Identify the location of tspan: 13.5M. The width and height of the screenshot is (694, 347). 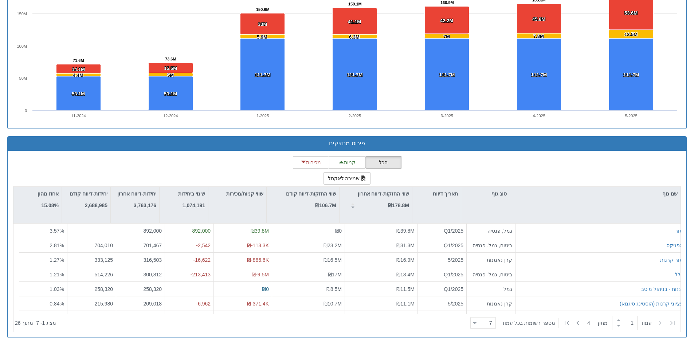
(631, 34).